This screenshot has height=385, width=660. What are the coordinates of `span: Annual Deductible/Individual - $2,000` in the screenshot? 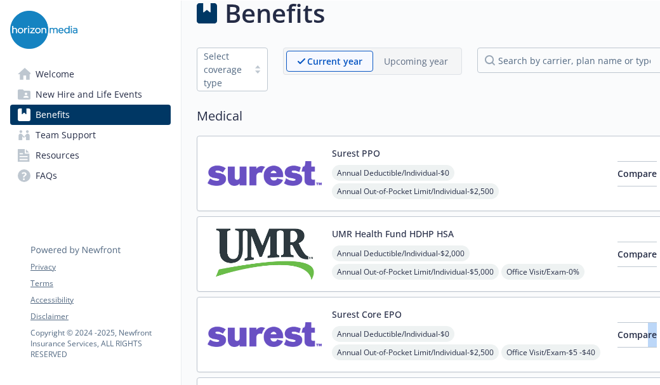 It's located at (400, 253).